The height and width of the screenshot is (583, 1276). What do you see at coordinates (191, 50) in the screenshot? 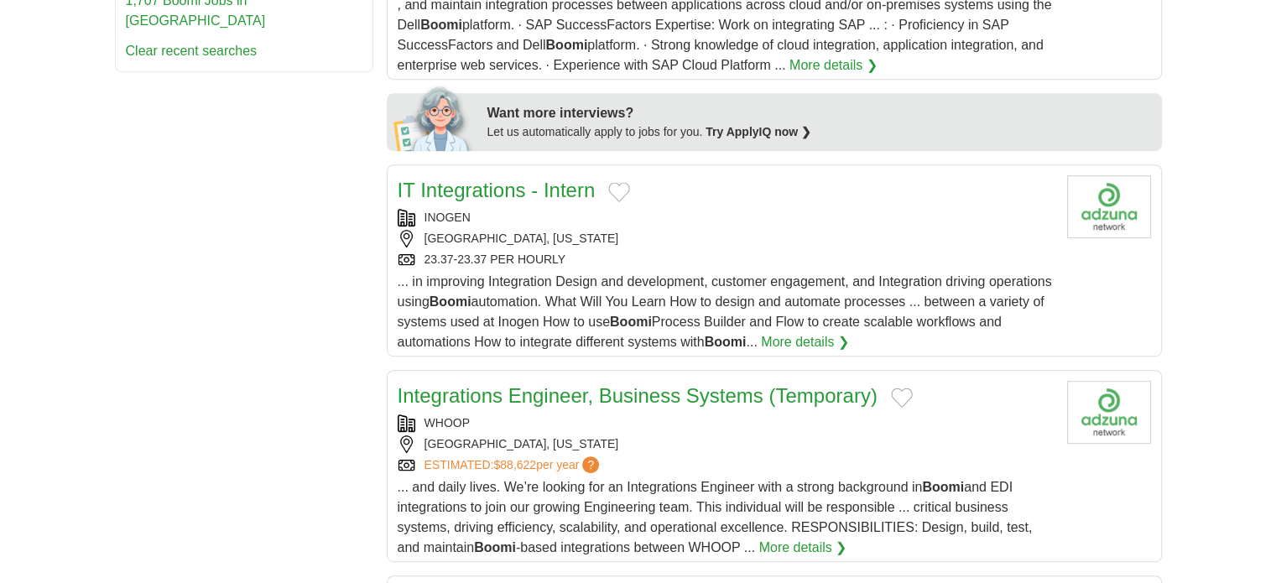
I see `a: Clear recent searches` at bounding box center [191, 50].